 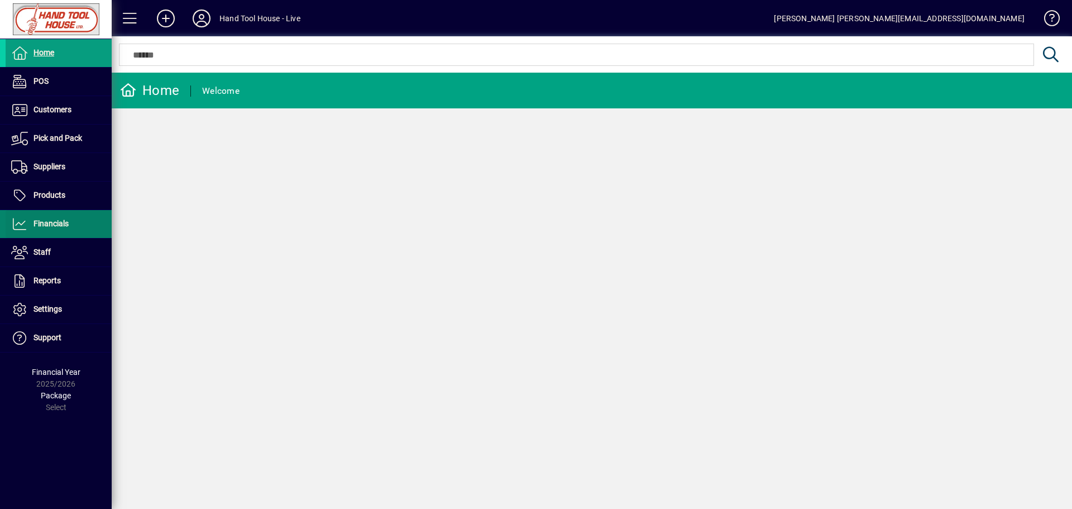 What do you see at coordinates (260, 18) in the screenshot?
I see `div: Hand Tool House - Live` at bounding box center [260, 18].